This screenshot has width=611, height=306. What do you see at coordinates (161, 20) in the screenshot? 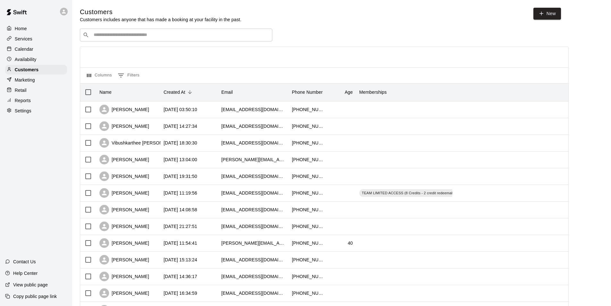
I see `p: Customers includes anyone that has made a booking at your facility in the past.` at bounding box center [161, 20].